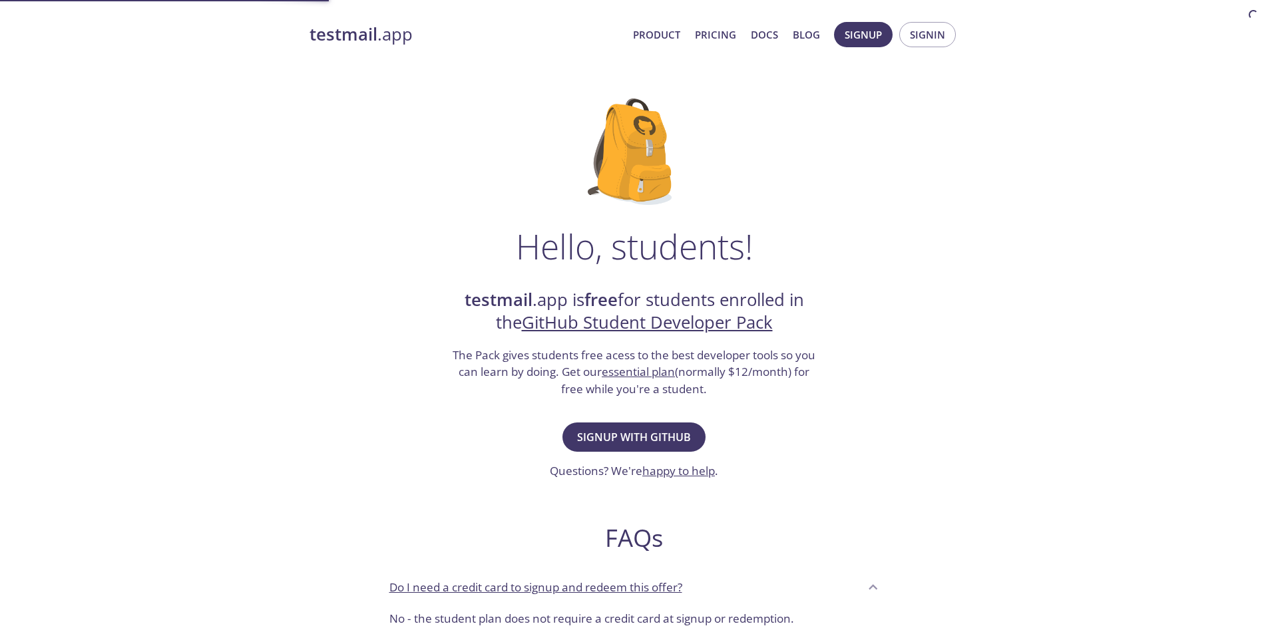  Describe the element at coordinates (764, 35) in the screenshot. I see `a: Docs` at that location.